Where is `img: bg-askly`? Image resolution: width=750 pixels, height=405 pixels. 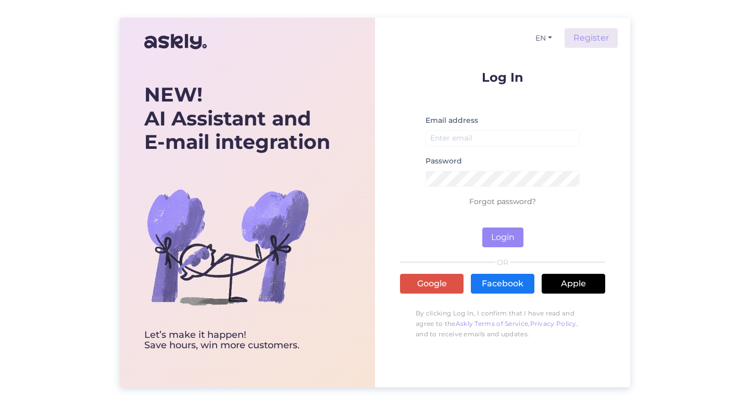 img: bg-askly is located at coordinates (228, 247).